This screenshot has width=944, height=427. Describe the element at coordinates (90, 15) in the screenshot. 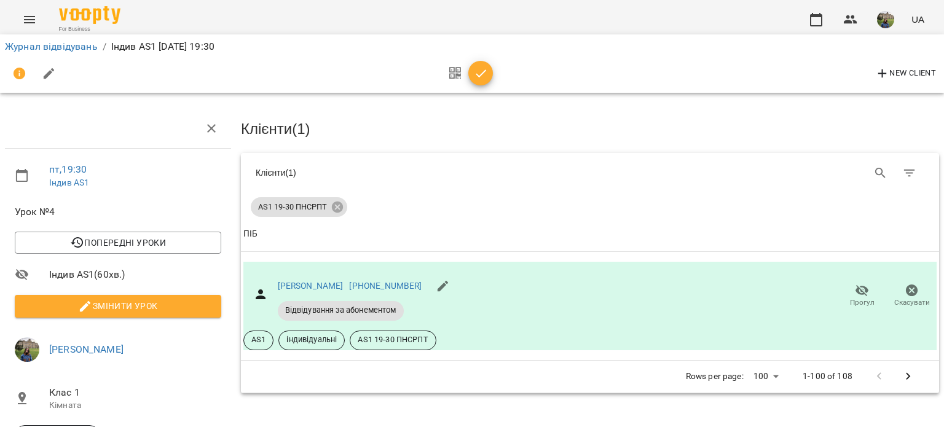

I see `img: Voopty Logo` at that location.